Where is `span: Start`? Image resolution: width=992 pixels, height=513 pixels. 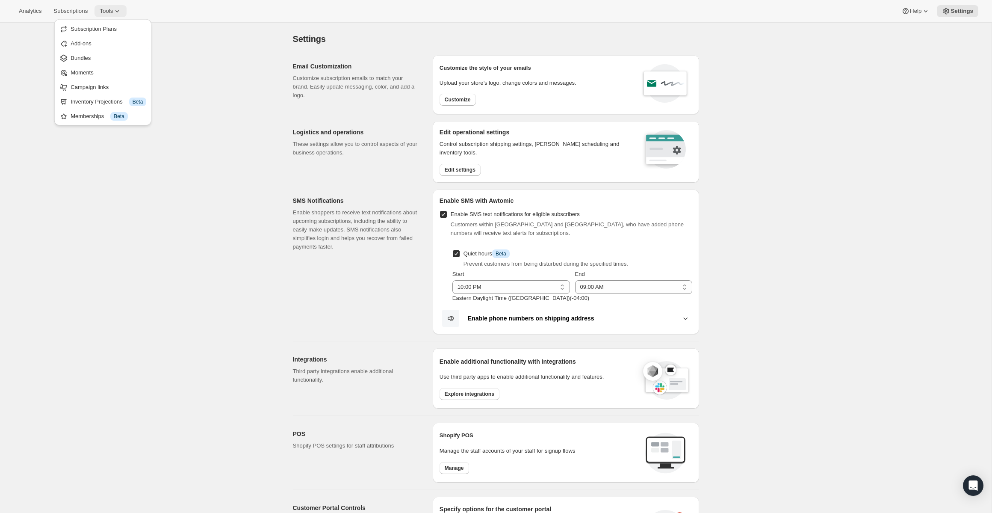
span: Start is located at coordinates (458, 274).